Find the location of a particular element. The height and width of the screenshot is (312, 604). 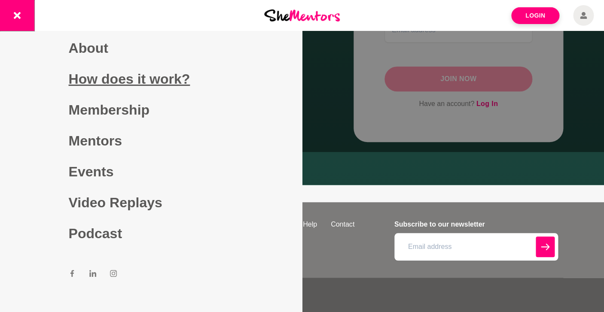

a: About is located at coordinates (151, 48).